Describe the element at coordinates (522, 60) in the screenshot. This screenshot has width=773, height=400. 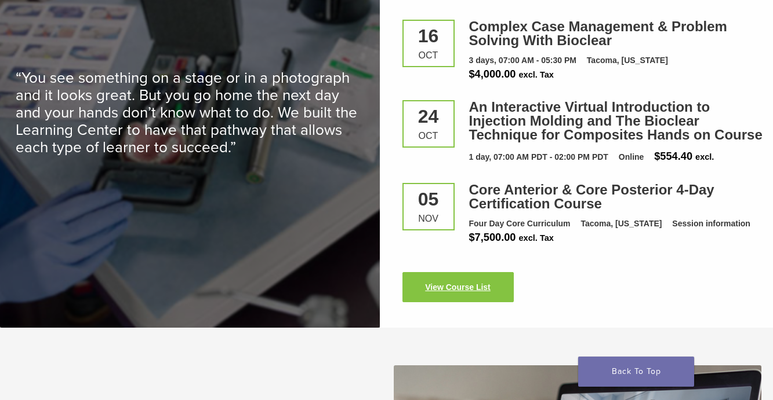
I see `div: 3 days, 07:00 AM - 05:30 PM` at that location.